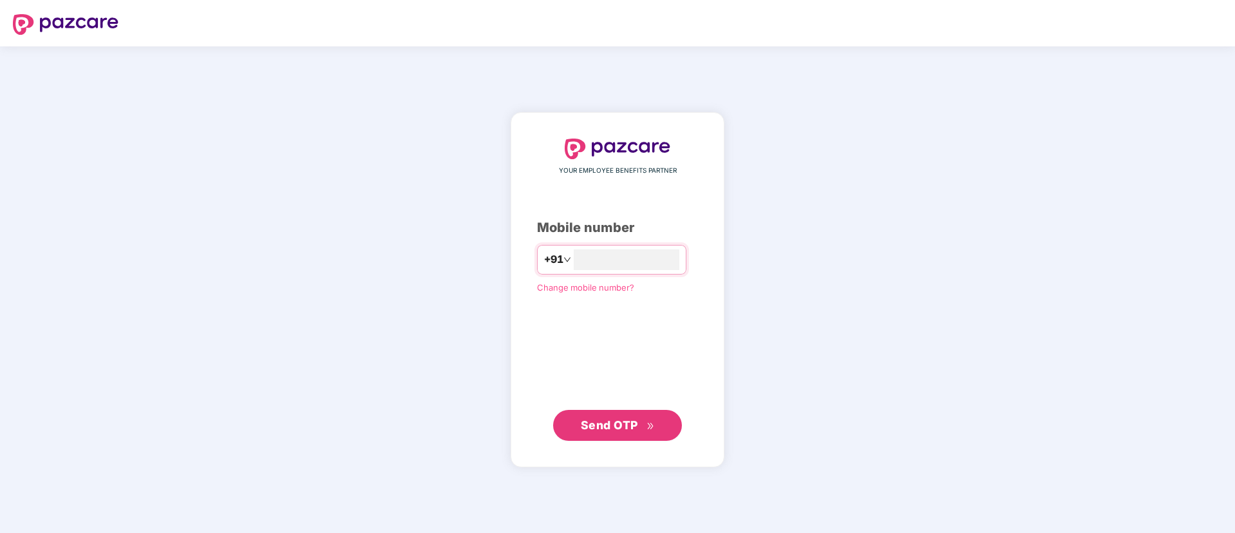  What do you see at coordinates (567, 260) in the screenshot?
I see `span: down` at bounding box center [567, 260].